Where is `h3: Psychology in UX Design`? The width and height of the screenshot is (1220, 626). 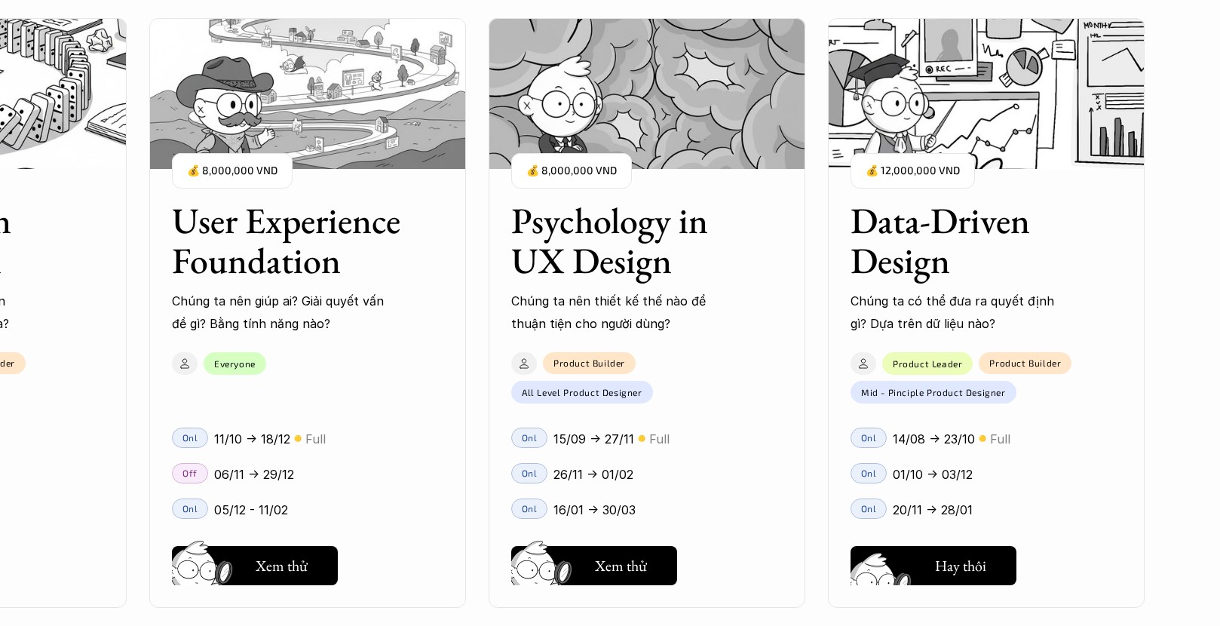 h3: Psychology in UX Design is located at coordinates (628, 240).